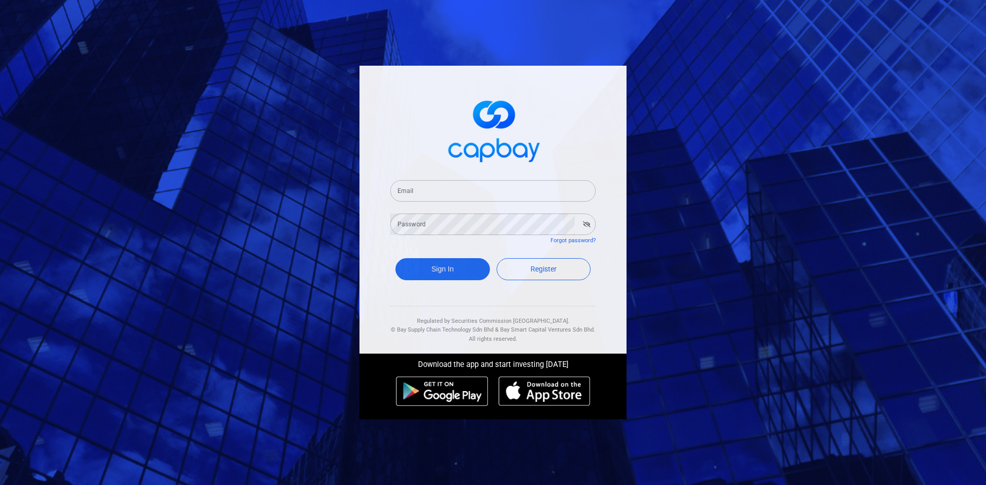 This screenshot has height=485, width=986. I want to click on img: ios, so click(544, 391).